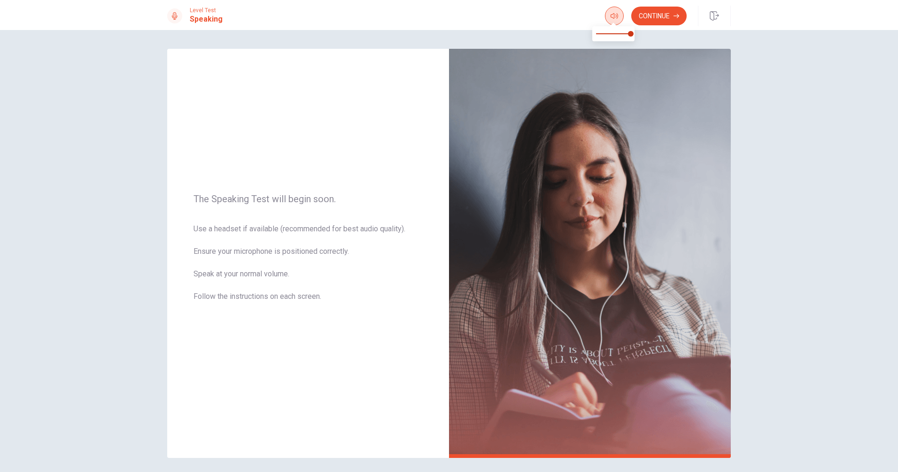 Image resolution: width=898 pixels, height=472 pixels. I want to click on span: Use a headset if available (recommended for best audio quality). Ensure your microphone is positi..., so click(308, 269).